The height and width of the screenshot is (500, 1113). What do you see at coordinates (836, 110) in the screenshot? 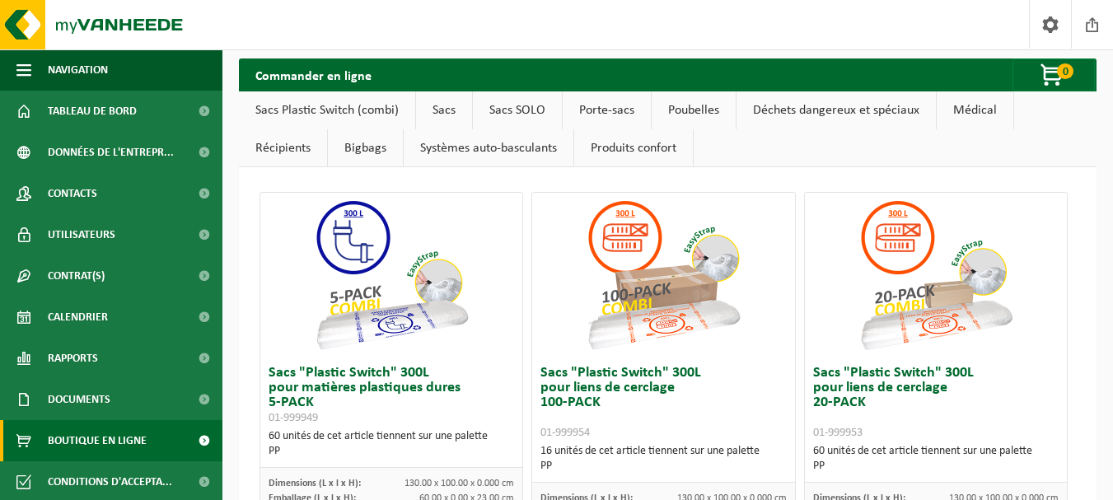
I see `a: Déchets dangereux et spéciaux` at bounding box center [836, 110].